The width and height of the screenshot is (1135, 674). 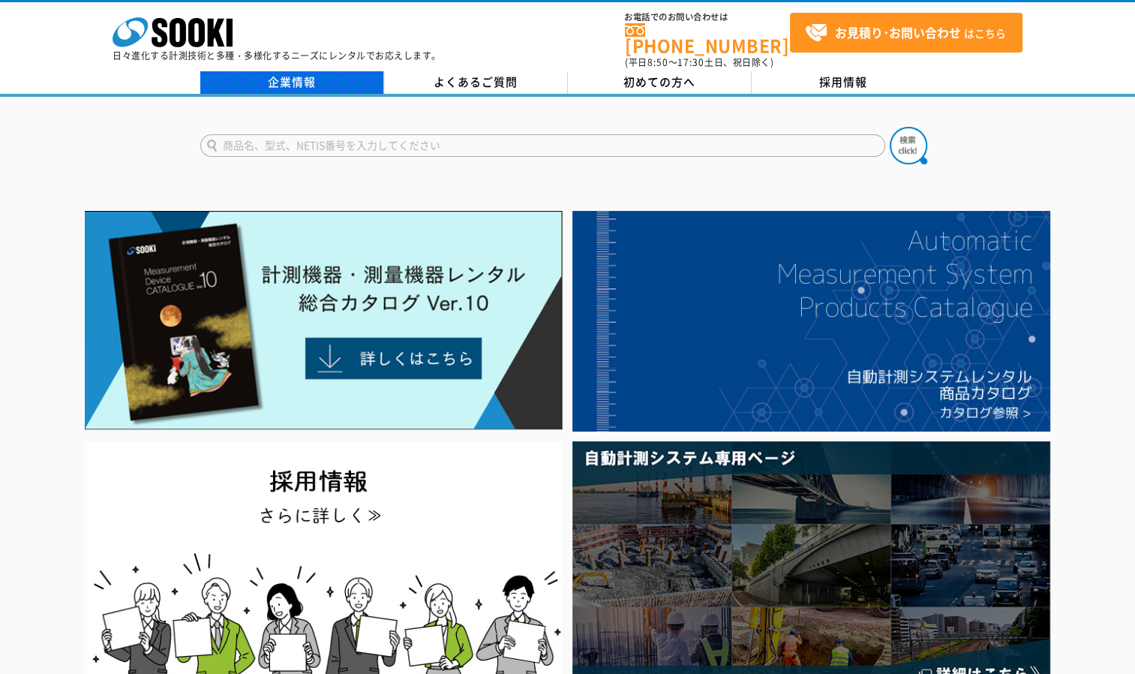 What do you see at coordinates (906, 32) in the screenshot?
I see `a: お見積り･お問い合わせはこちら` at bounding box center [906, 32].